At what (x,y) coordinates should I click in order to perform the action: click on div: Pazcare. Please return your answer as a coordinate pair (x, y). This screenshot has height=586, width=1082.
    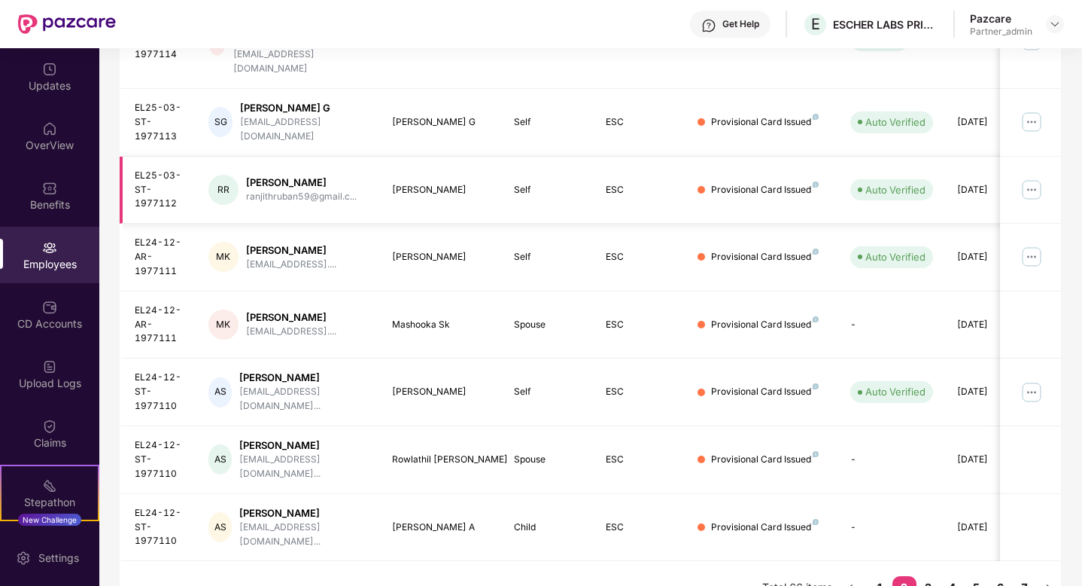
    Looking at the image, I should click on (1001, 18).